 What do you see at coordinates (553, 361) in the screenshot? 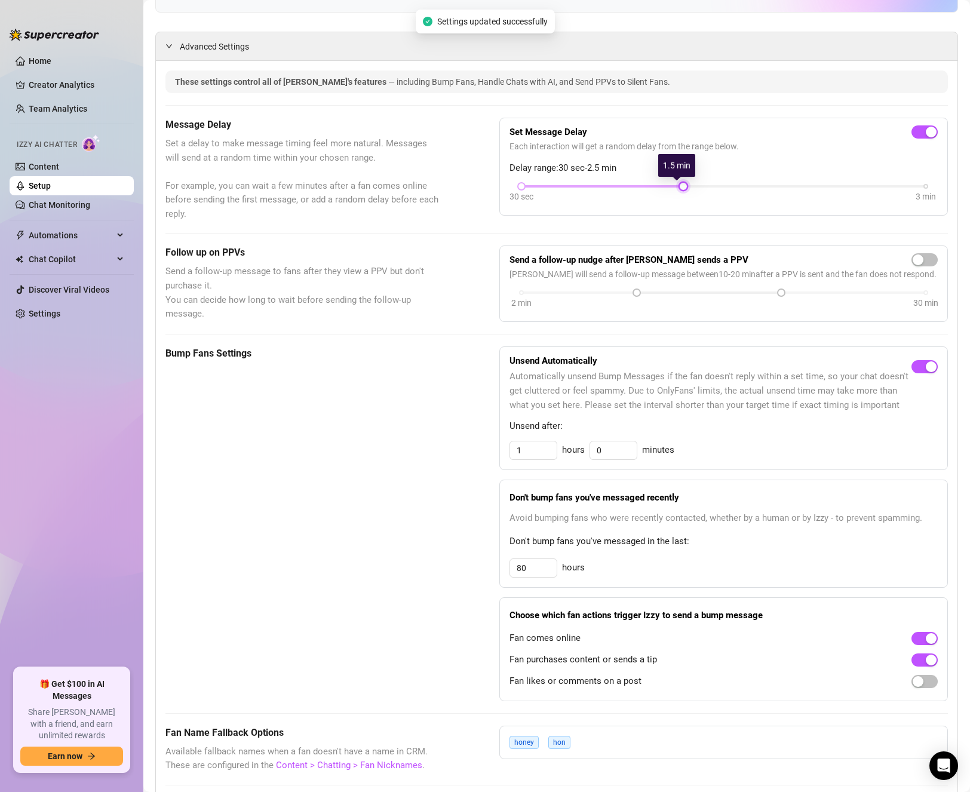
I see `strong: Unsend Automatically` at bounding box center [553, 361].